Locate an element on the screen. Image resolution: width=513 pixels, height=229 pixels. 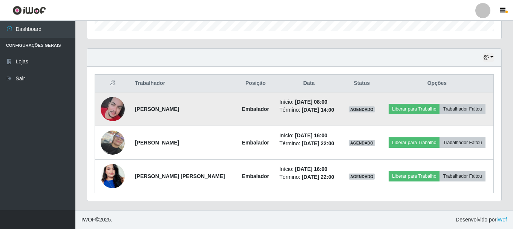
th: Status is located at coordinates (362, 83).